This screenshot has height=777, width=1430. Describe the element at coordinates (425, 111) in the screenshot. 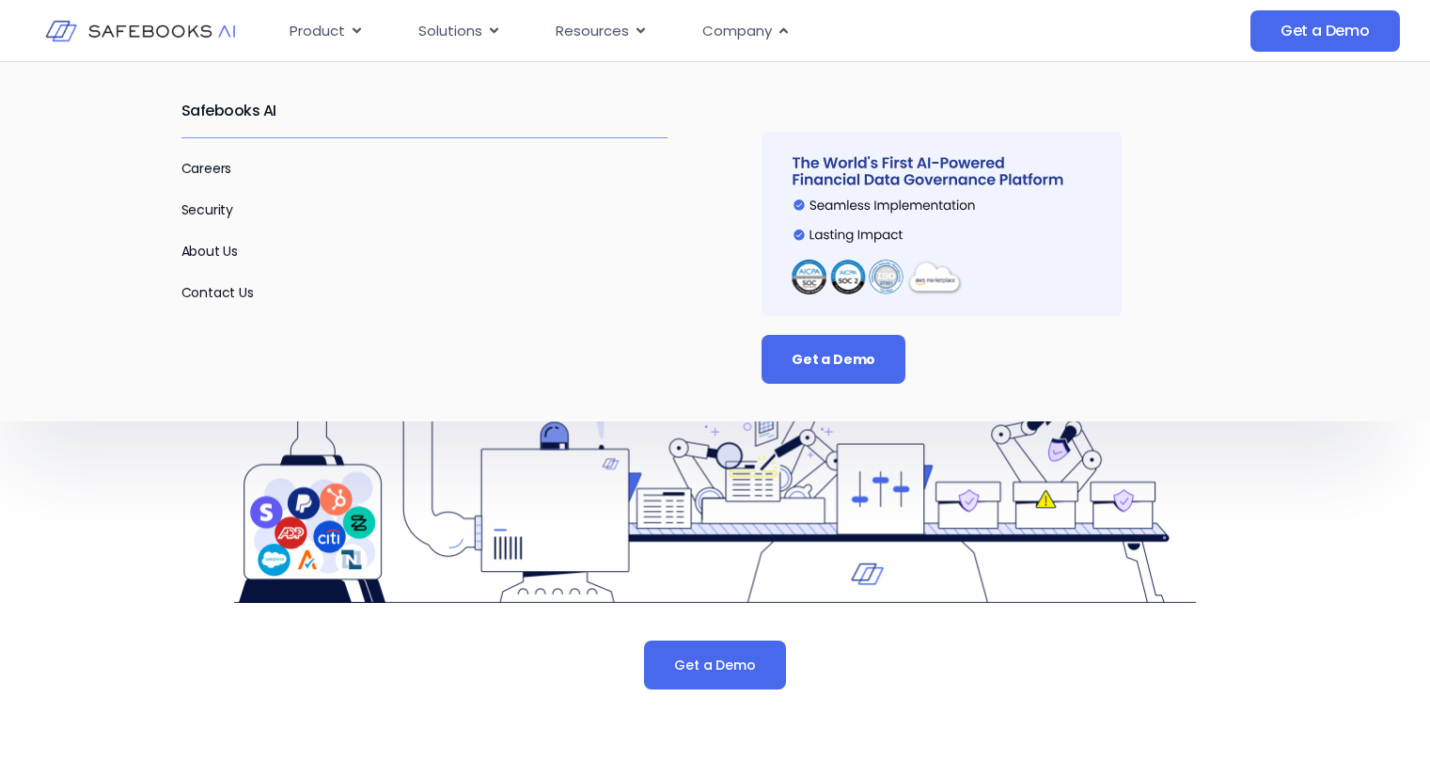

I see `h2: Safebooks AI` at that location.